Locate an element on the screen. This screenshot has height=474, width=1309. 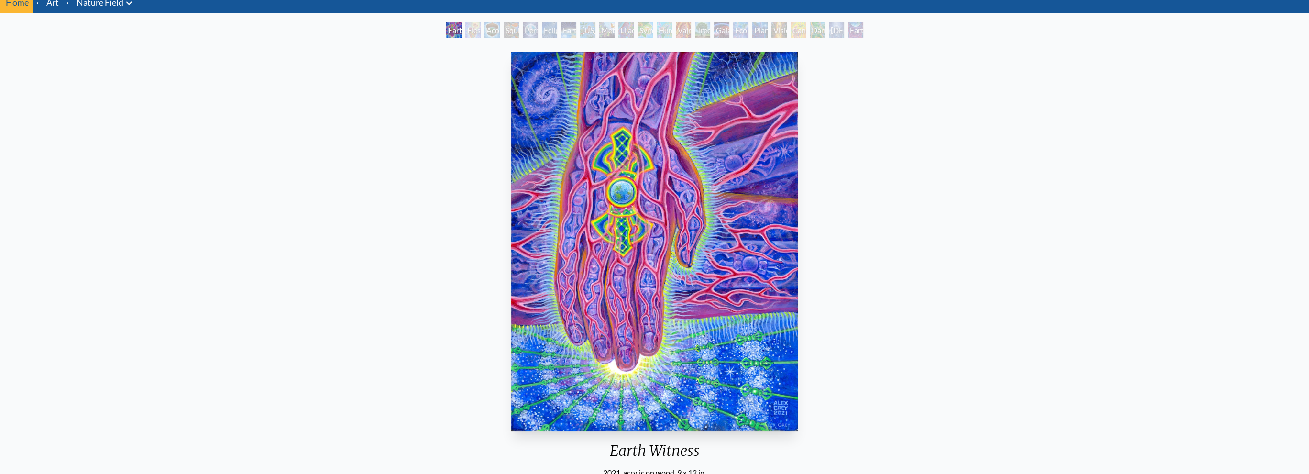
div: Cannabis Mudra is located at coordinates (798, 30).